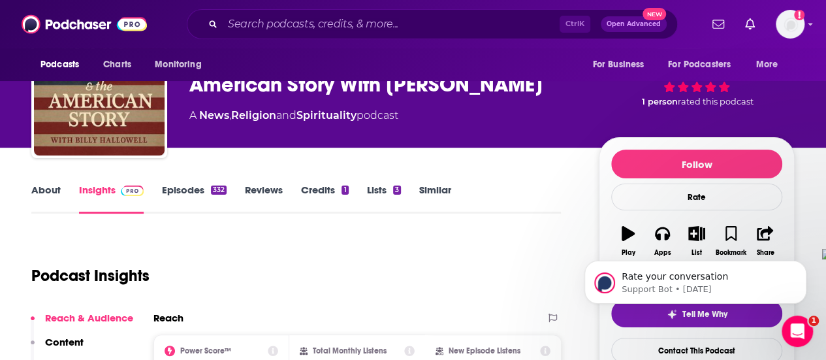 The width and height of the screenshot is (826, 360). Describe the element at coordinates (206, 351) in the screenshot. I see `h2: Power Score™` at that location.